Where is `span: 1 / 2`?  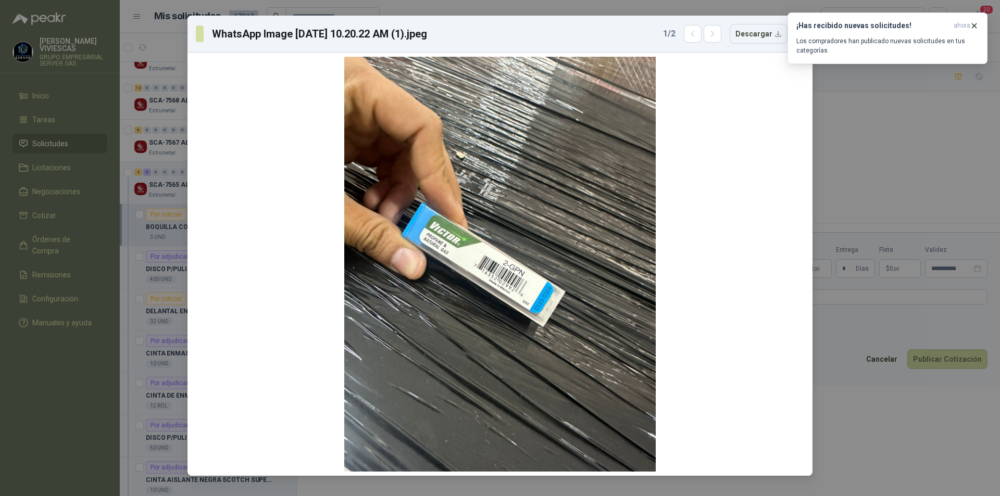
span: 1 / 2 is located at coordinates (669, 34).